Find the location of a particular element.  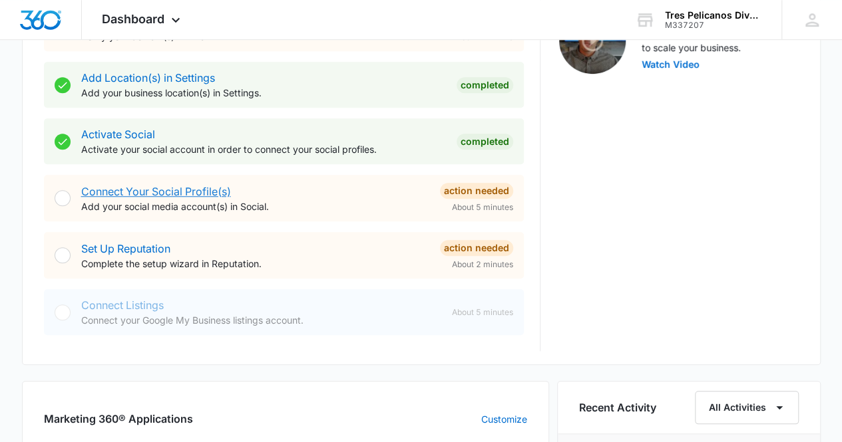

span: About 2 minutes is located at coordinates (482, 265).